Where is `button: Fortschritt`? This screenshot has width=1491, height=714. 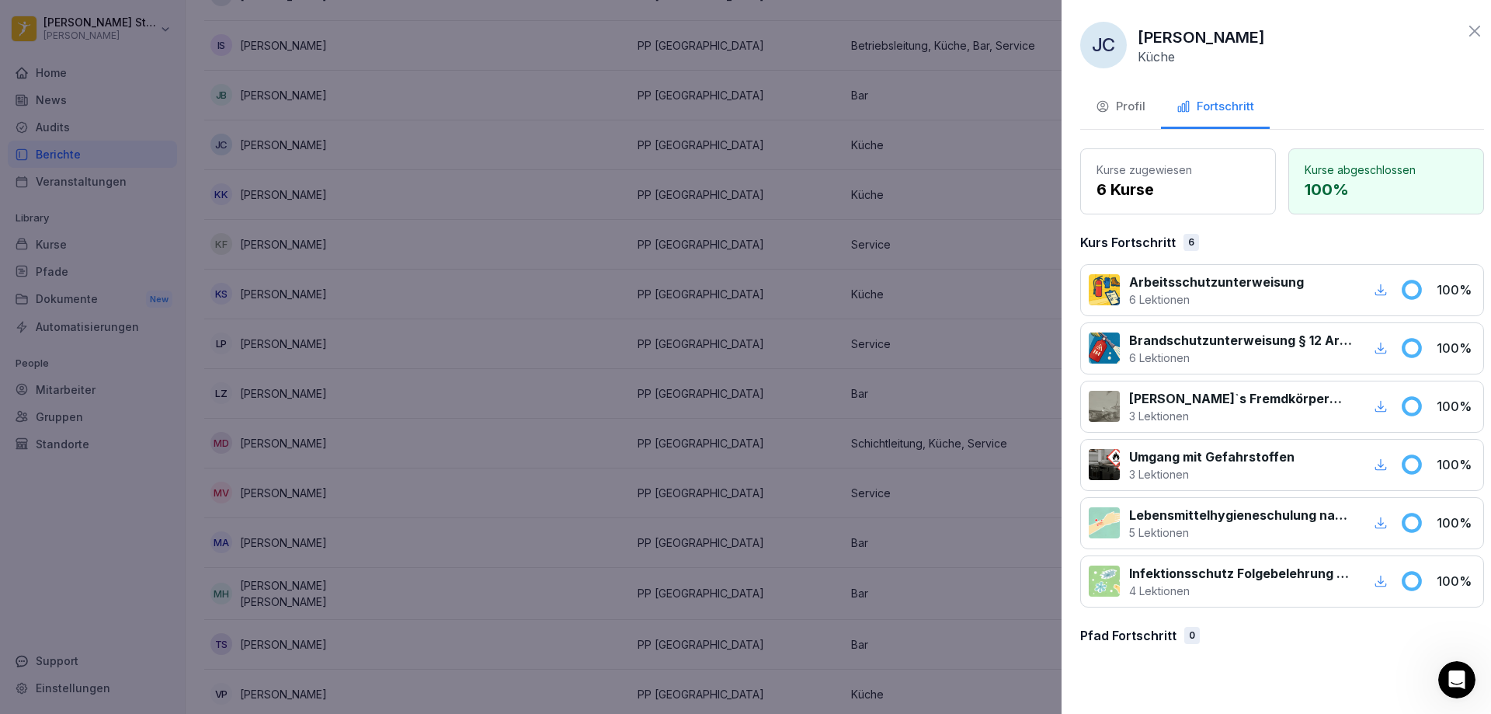
button: Fortschritt is located at coordinates (1215, 108).